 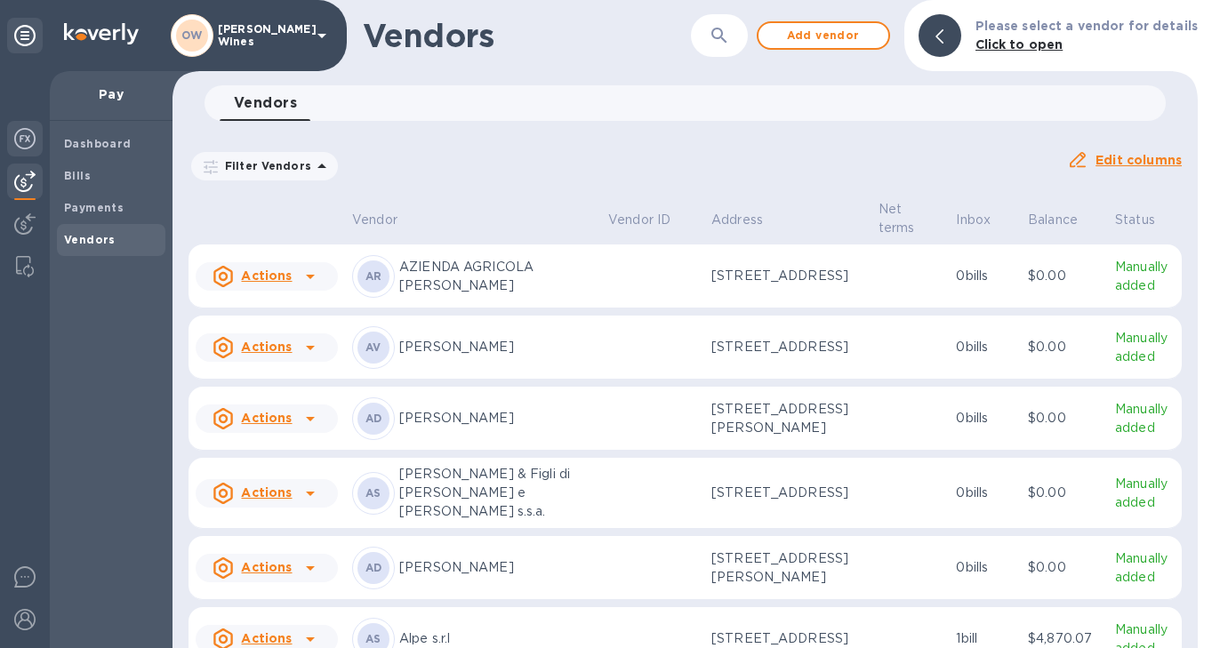 What do you see at coordinates (973, 220) in the screenshot?
I see `p: Inbox` at bounding box center [973, 220].